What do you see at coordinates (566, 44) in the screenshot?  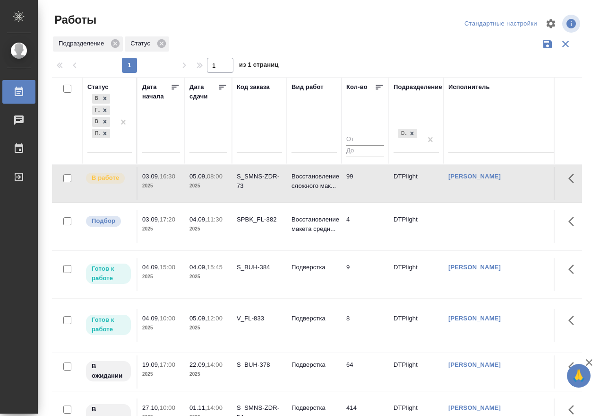 I see `button: Сбросить фильтры` at bounding box center [566, 44].